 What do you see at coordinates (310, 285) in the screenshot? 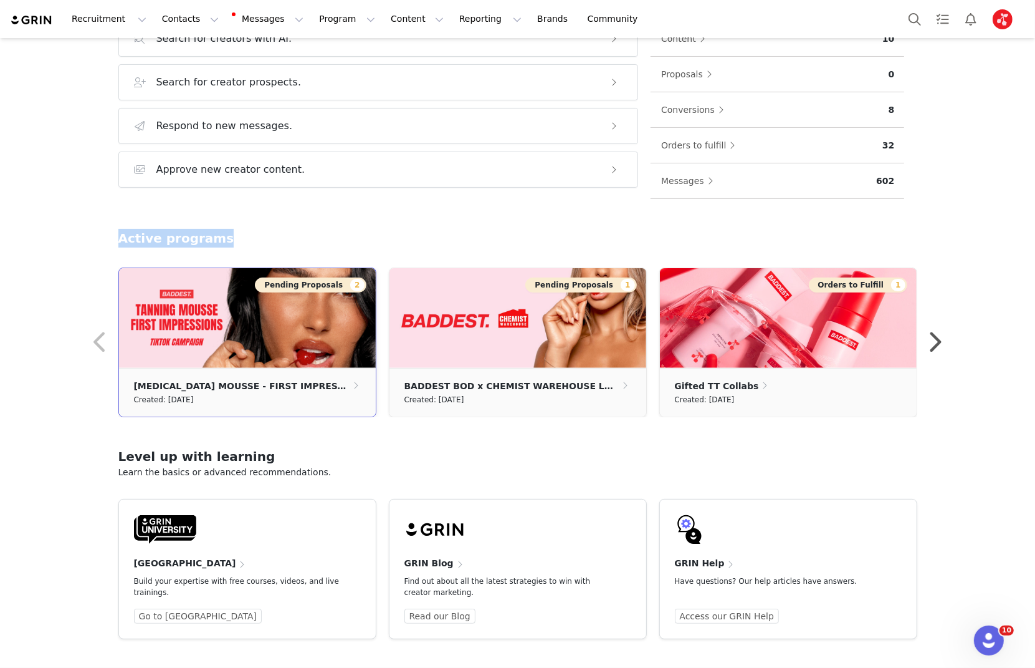
I see `button: Pending Proposals2` at bounding box center [310, 285].